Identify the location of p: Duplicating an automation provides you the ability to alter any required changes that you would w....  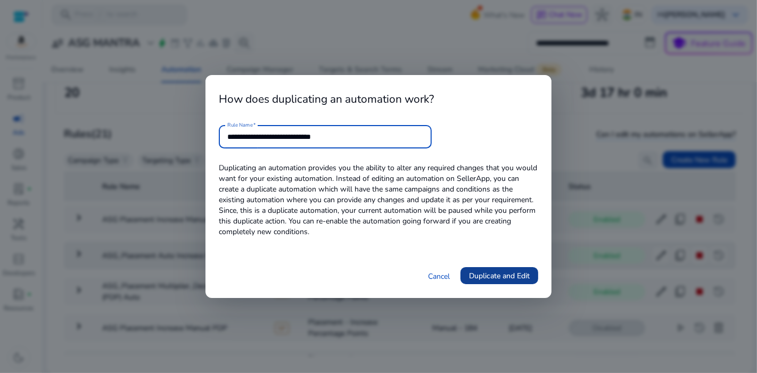
(379, 208).